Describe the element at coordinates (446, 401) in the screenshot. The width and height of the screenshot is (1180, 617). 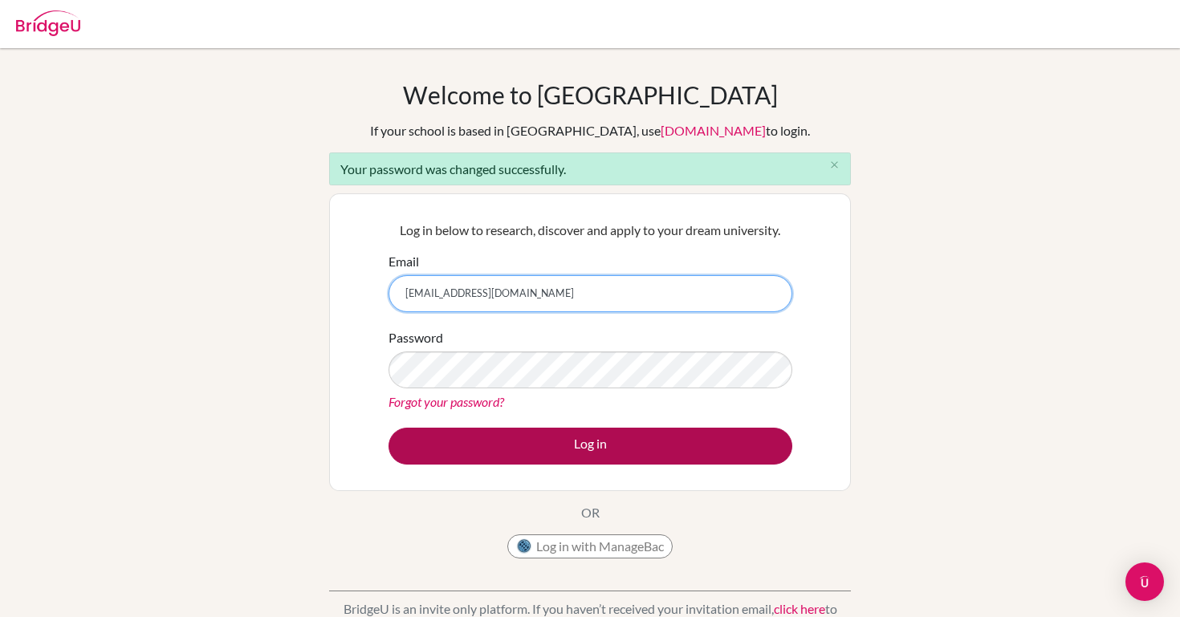
I see `a: Forgot your password?` at that location.